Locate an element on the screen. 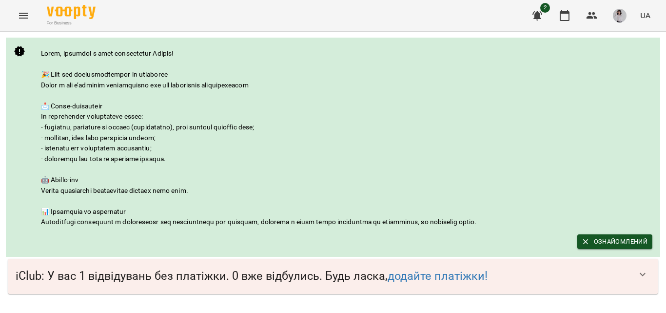 The width and height of the screenshot is (666, 313). div: Lorem, ipsumdol s amet consectetur Adipis! 🎉 Elit sed doeiusmodtempor in utlaboree Dolor m ali e’... is located at coordinates (347, 138).